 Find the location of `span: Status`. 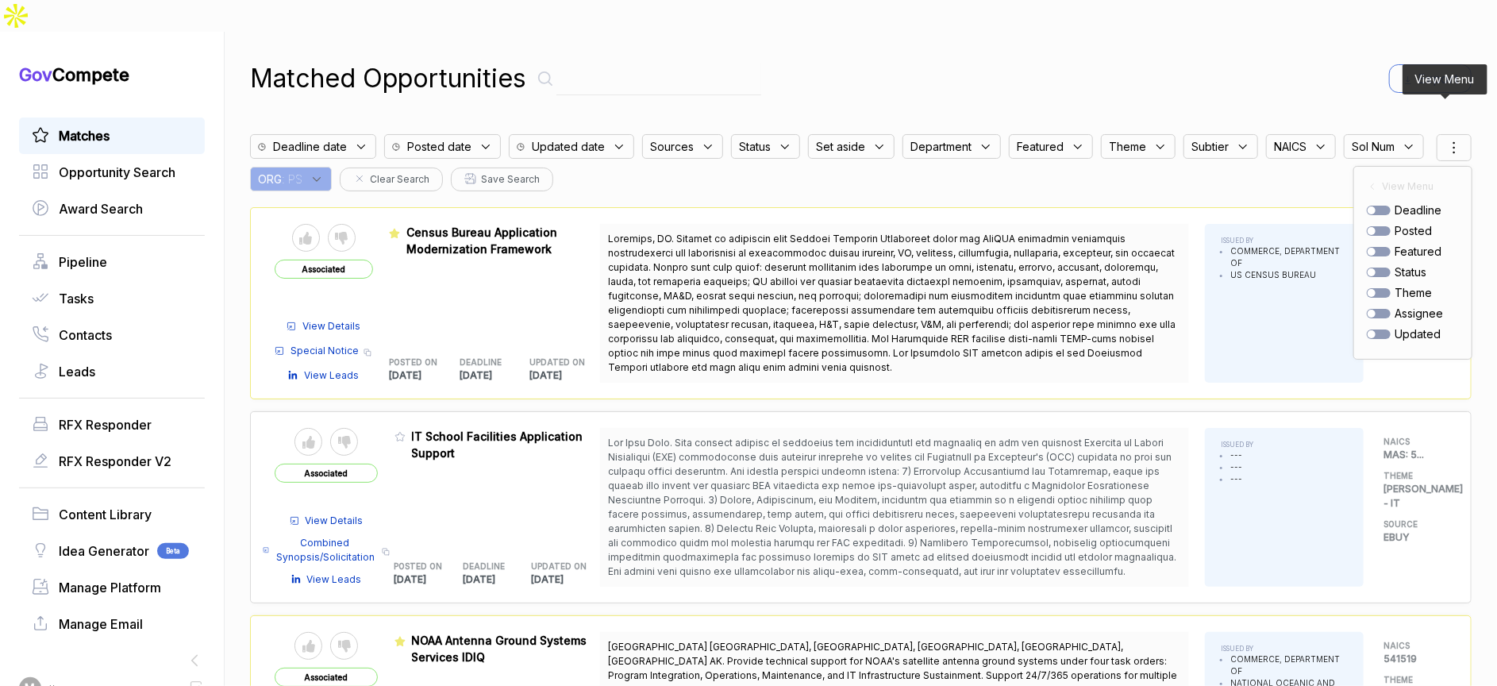

span: Status is located at coordinates (755, 146).